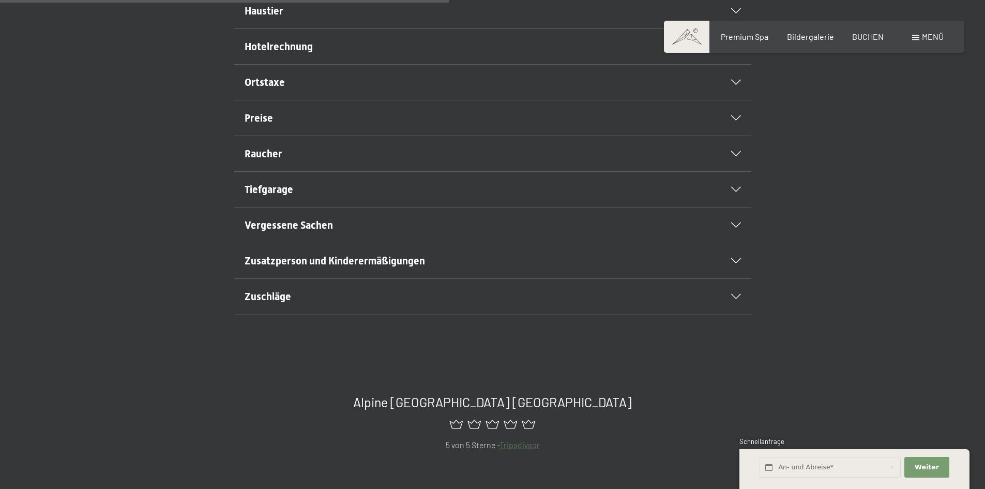  What do you see at coordinates (762, 441) in the screenshot?
I see `span: Schnellanfrage` at bounding box center [762, 441].